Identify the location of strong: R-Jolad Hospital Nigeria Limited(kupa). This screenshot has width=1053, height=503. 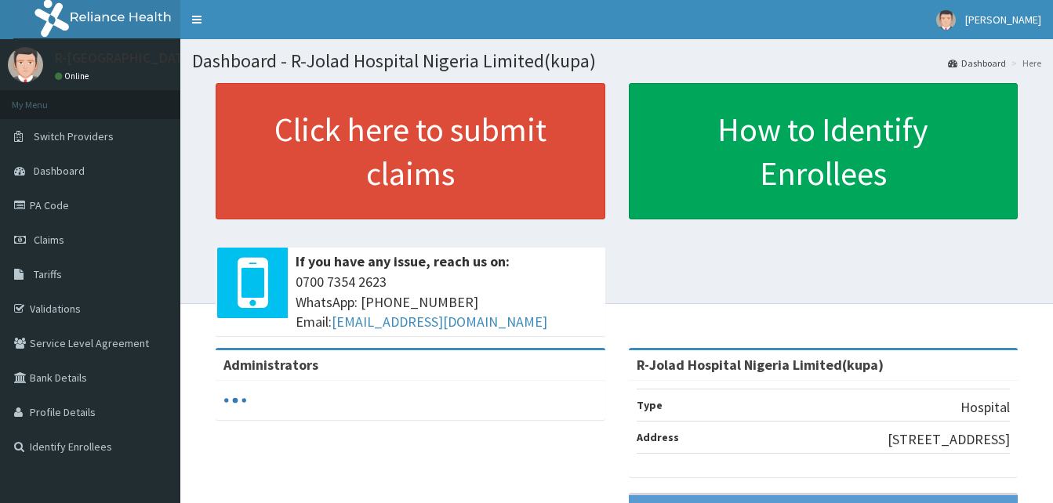
(760, 365).